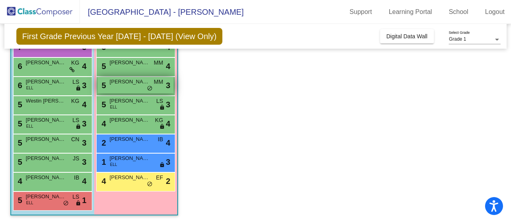 This screenshot has width=511, height=223. Describe the element at coordinates (458, 12) in the screenshot. I see `a: School` at that location.